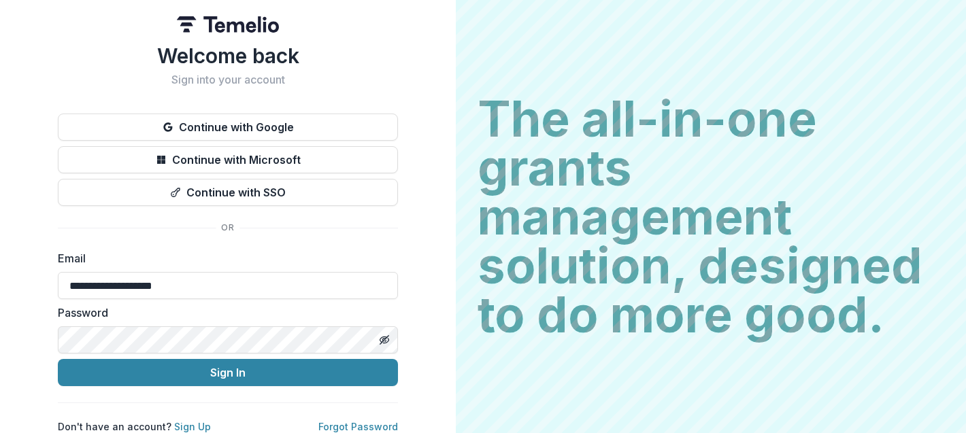 The width and height of the screenshot is (966, 433). What do you see at coordinates (228, 80) in the screenshot?
I see `h2: Sign into your account` at bounding box center [228, 80].